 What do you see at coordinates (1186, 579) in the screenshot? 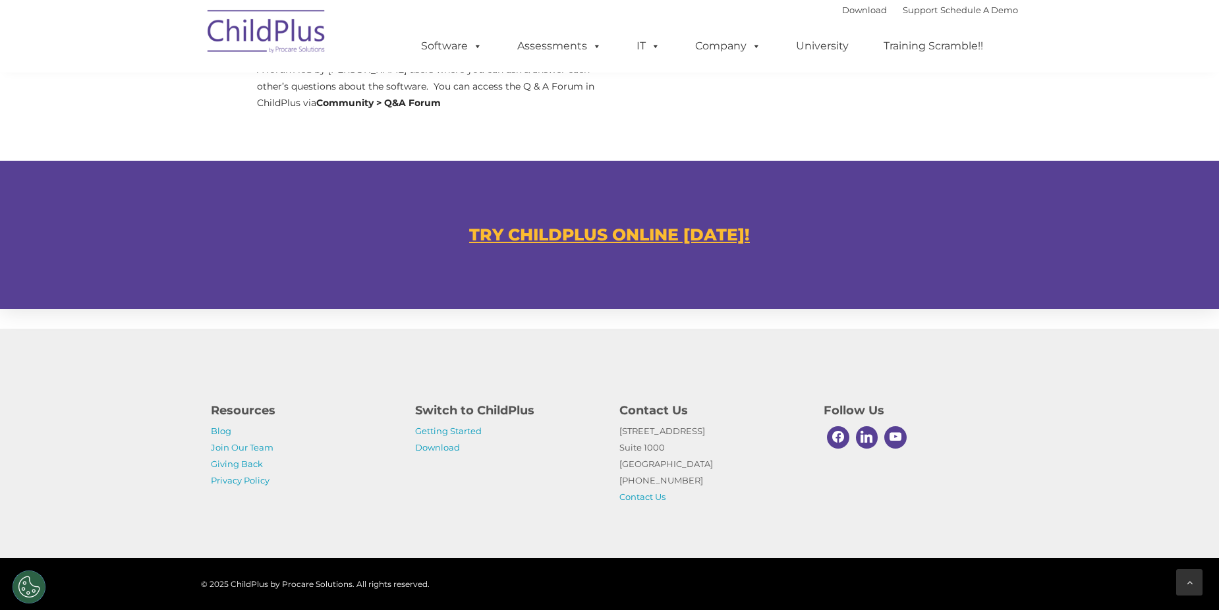
I see `div: Chat Widget` at bounding box center [1186, 579].